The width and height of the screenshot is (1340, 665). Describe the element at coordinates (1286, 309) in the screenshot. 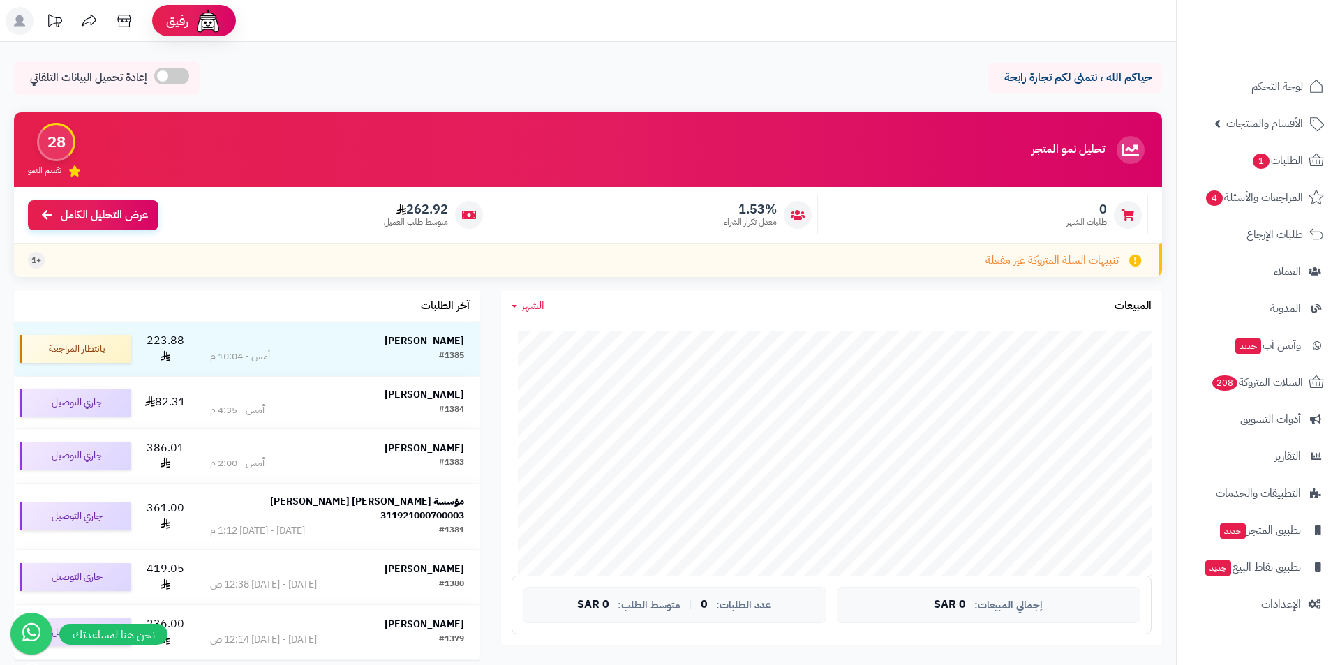

I see `span: المدونة` at that location.